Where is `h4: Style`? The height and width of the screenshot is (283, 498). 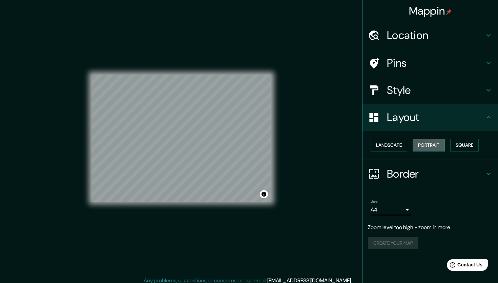 h4: Style is located at coordinates (436, 90).